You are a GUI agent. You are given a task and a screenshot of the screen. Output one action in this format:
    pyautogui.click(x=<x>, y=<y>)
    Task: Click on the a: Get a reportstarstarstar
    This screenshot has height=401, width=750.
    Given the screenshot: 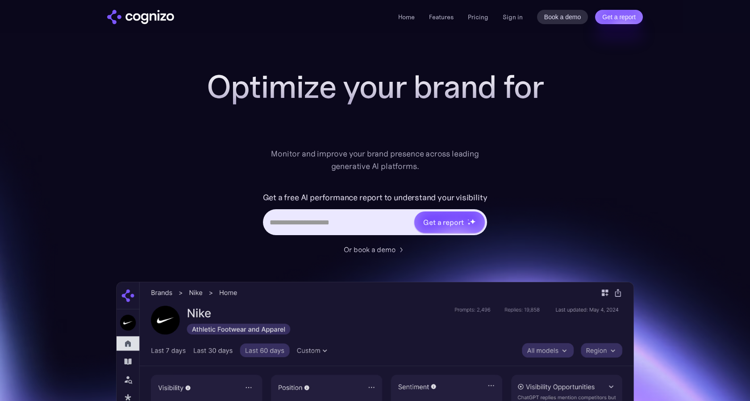 What is the action you would take?
    pyautogui.click(x=450, y=222)
    